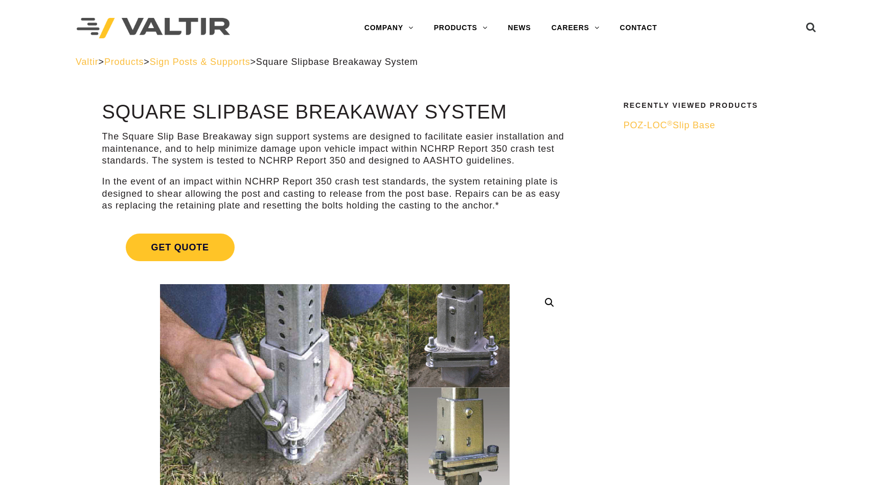  Describe the element at coordinates (460, 28) in the screenshot. I see `a: PRODUCTS` at that location.